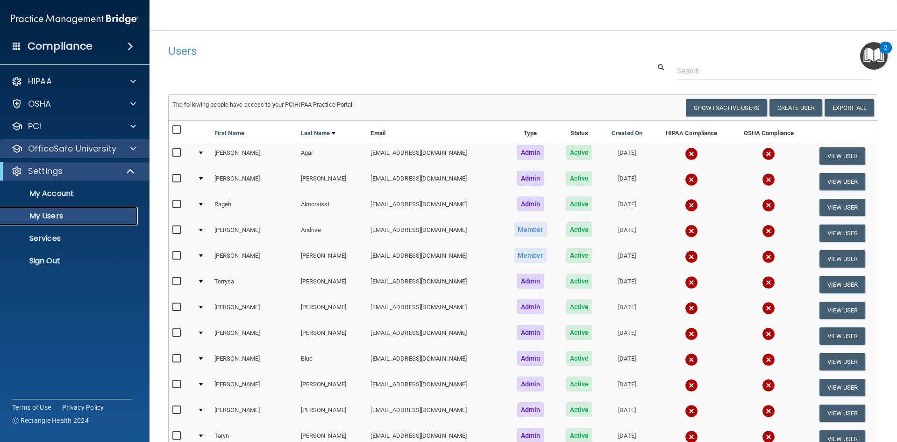 The width and height of the screenshot is (897, 442). Describe the element at coordinates (691, 132) in the screenshot. I see `th: HIPAA Compliance` at that location.